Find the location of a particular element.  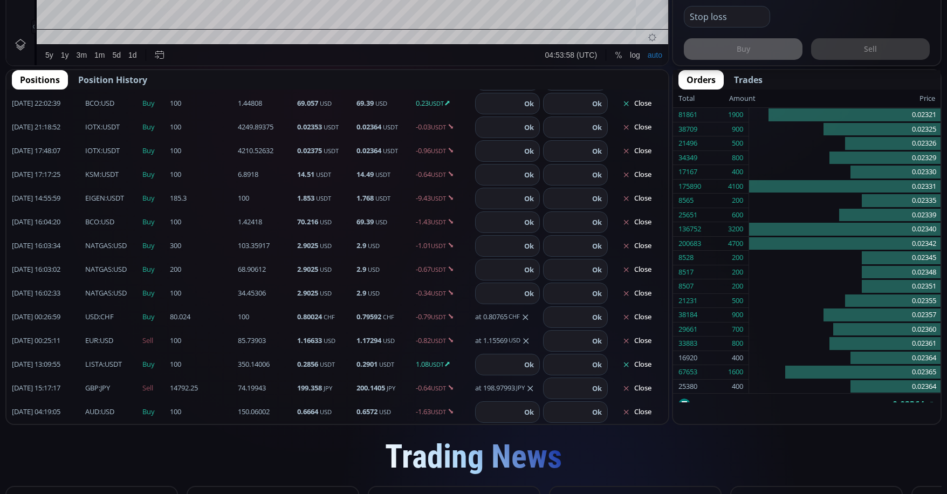

span: :USD is located at coordinates (106, 293).